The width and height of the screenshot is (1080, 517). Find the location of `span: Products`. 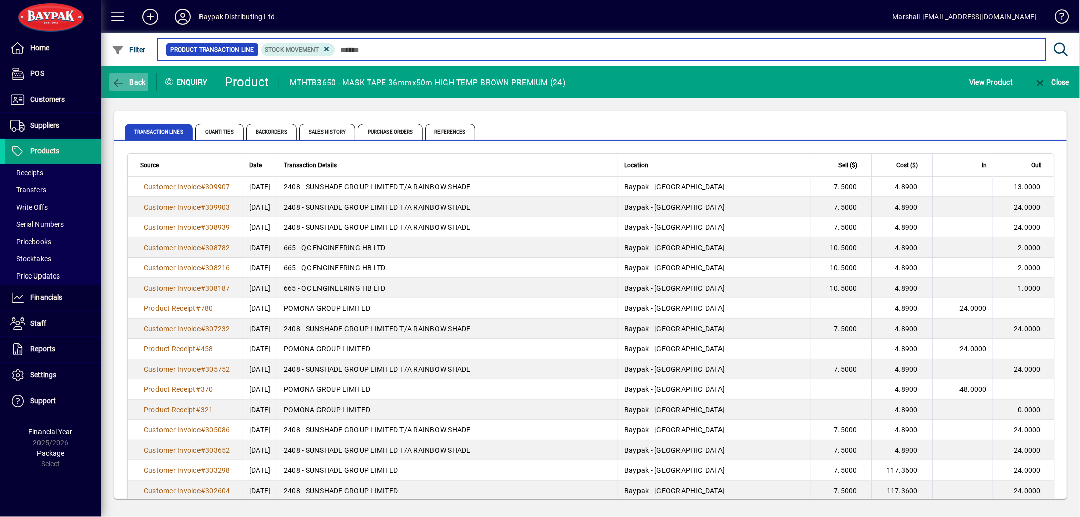

span: Products is located at coordinates (45, 151).